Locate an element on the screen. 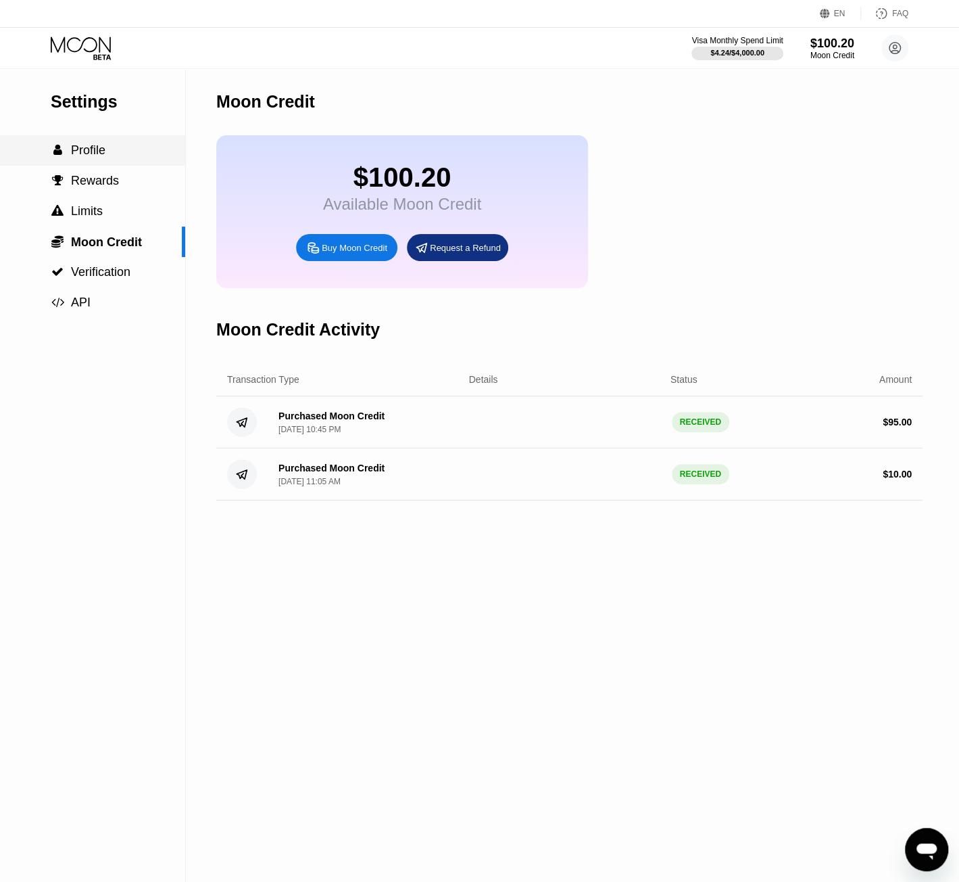 Image resolution: width=959 pixels, height=882 pixels. div: Moon Credit Activity is located at coordinates (298, 329).